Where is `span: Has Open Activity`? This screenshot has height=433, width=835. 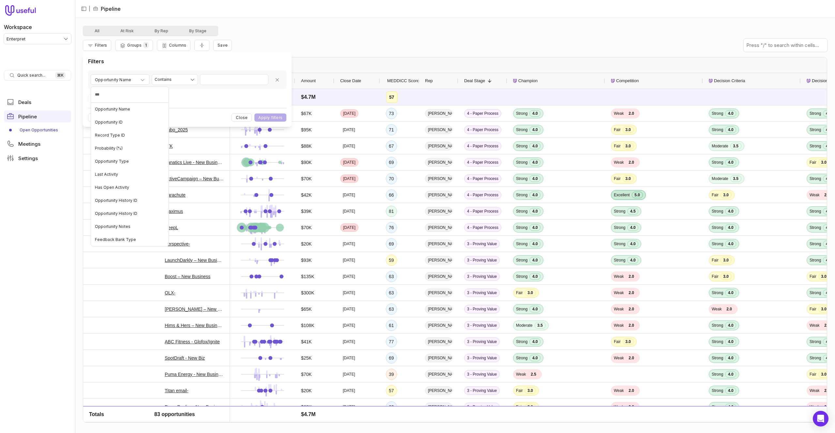
span: Has Open Activity is located at coordinates (112, 188).